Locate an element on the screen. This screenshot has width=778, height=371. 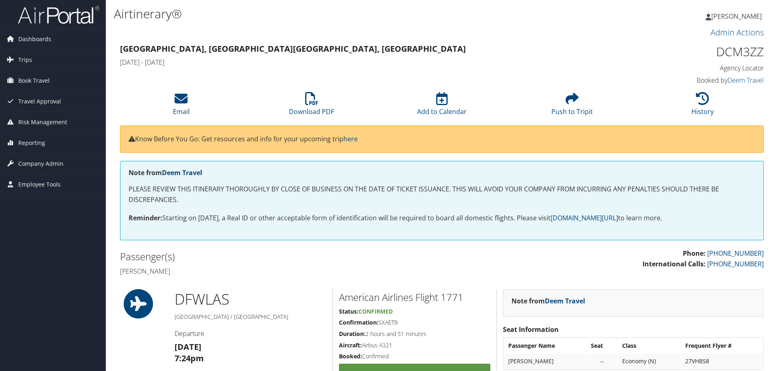
span: Book Travel is located at coordinates (34, 81).